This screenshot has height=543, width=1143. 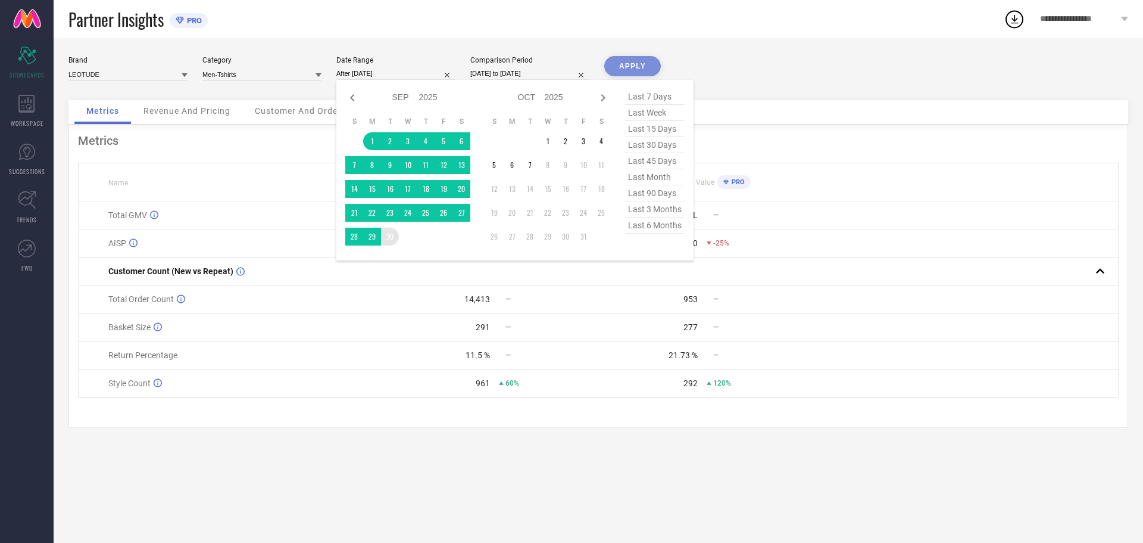 I want to click on td: Fri Sep 05 2025, so click(x=444, y=141).